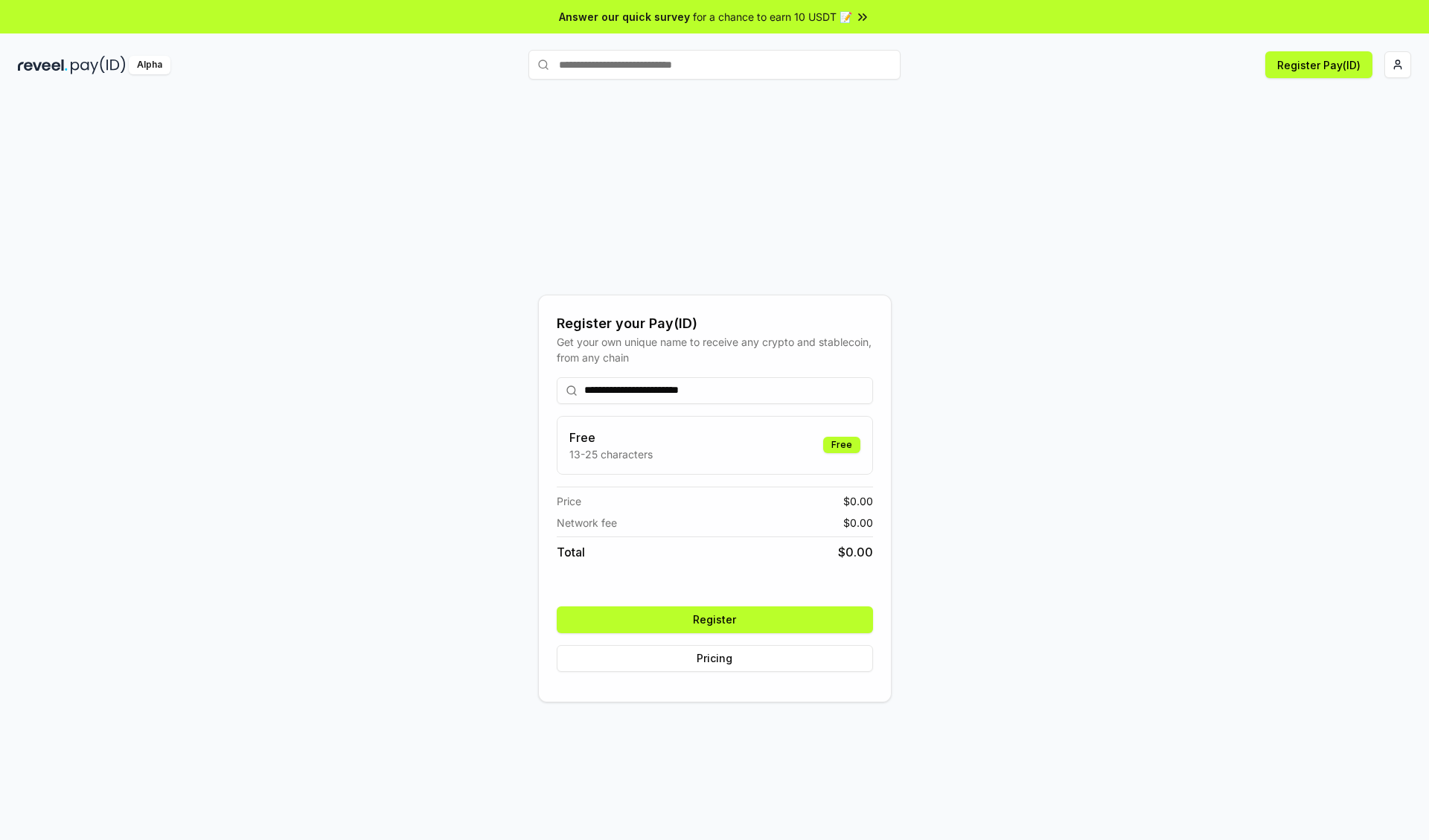  Describe the element at coordinates (714, 324) in the screenshot. I see `div: Register your Pay(ID)` at that location.